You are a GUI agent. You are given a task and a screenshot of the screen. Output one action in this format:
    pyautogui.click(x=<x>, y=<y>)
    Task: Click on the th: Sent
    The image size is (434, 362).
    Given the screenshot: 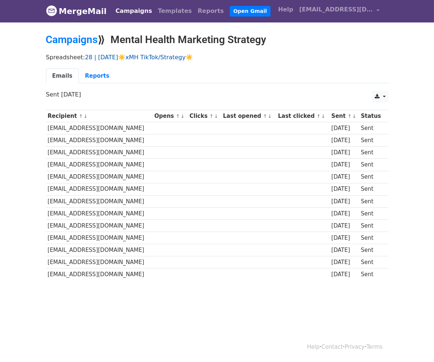 What is the action you would take?
    pyautogui.click(x=344, y=116)
    